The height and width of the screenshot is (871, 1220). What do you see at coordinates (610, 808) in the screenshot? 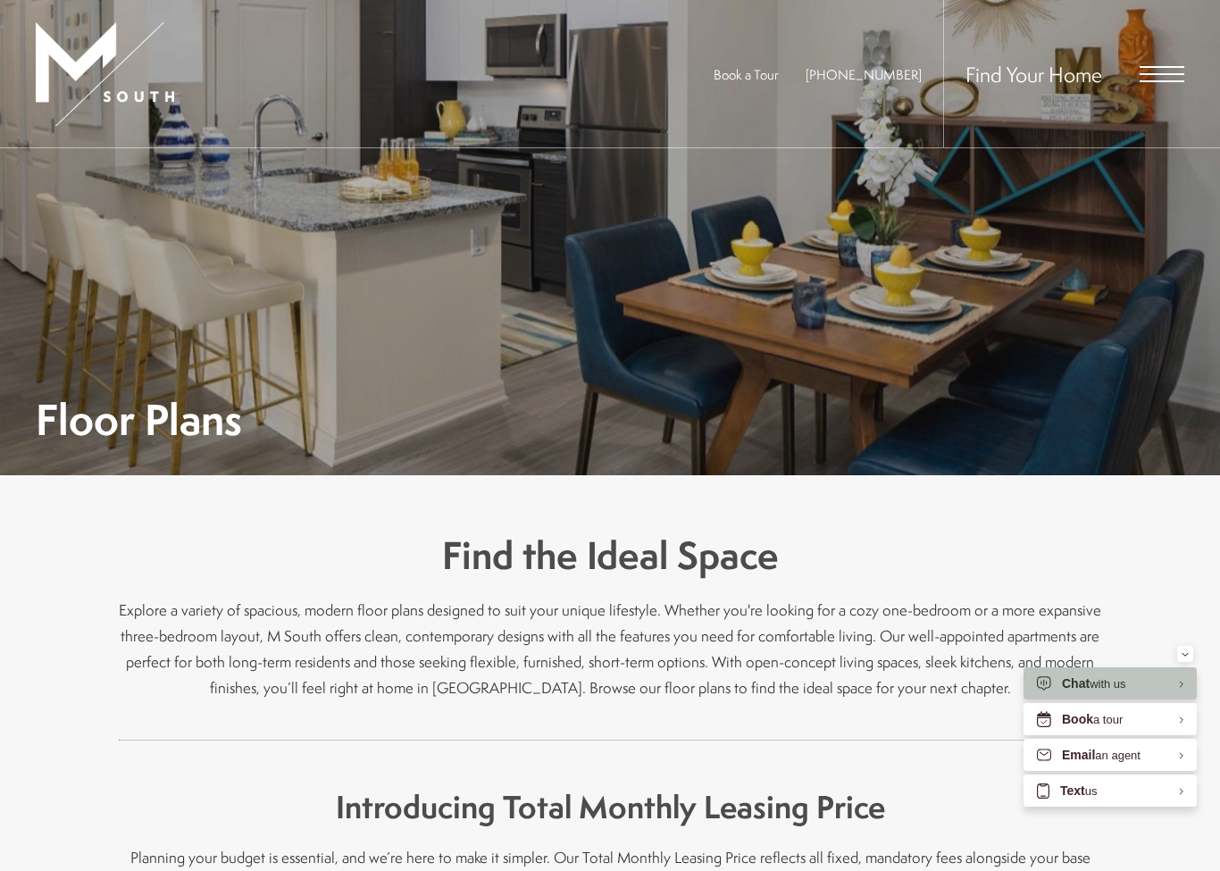
I see `h4: Introducing Total Monthly Leasing Price` at bounding box center [610, 808].